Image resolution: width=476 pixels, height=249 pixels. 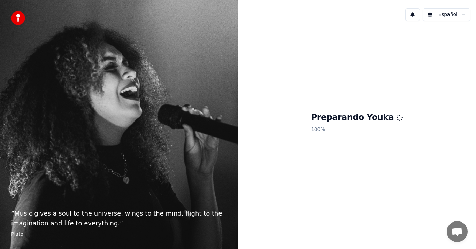 What do you see at coordinates (357, 118) in the screenshot?
I see `h1: Preparando Youka` at bounding box center [357, 118].